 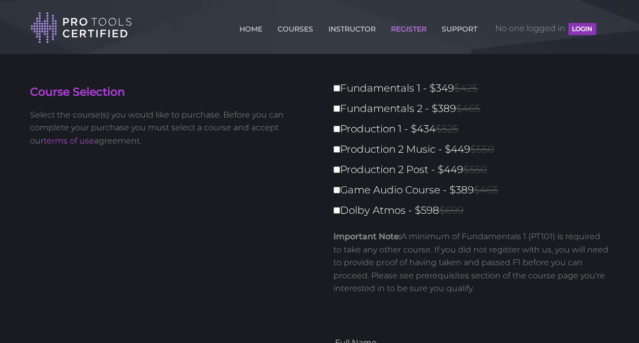 I want to click on a: HOME, so click(x=251, y=27).